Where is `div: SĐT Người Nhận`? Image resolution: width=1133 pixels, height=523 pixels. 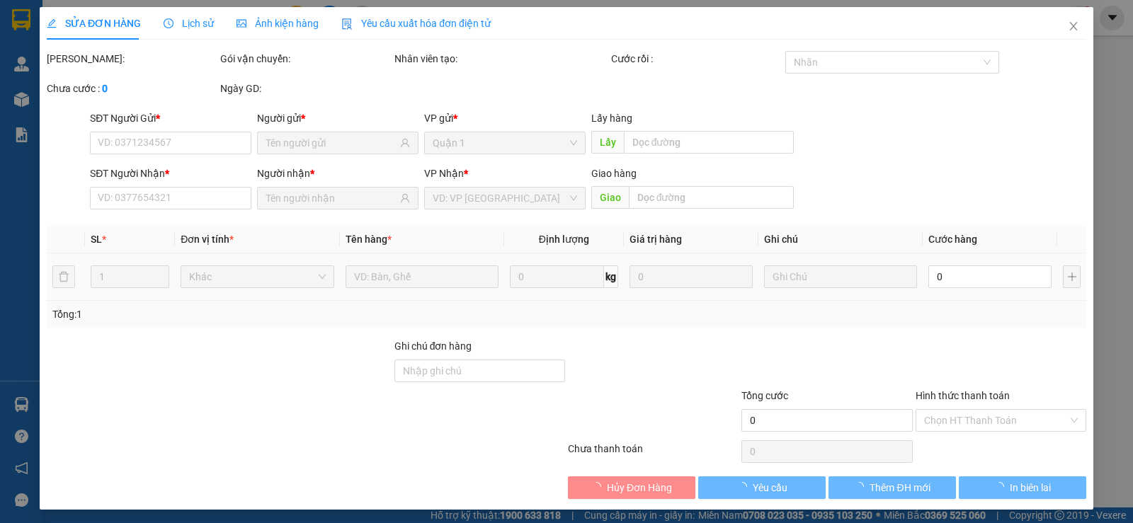
div: SĐT Người Nhận is located at coordinates (171, 174).